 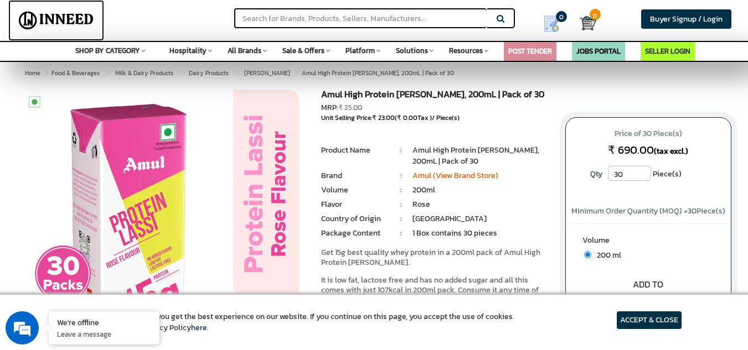 I want to click on li: Country of Origin, so click(x=355, y=219).